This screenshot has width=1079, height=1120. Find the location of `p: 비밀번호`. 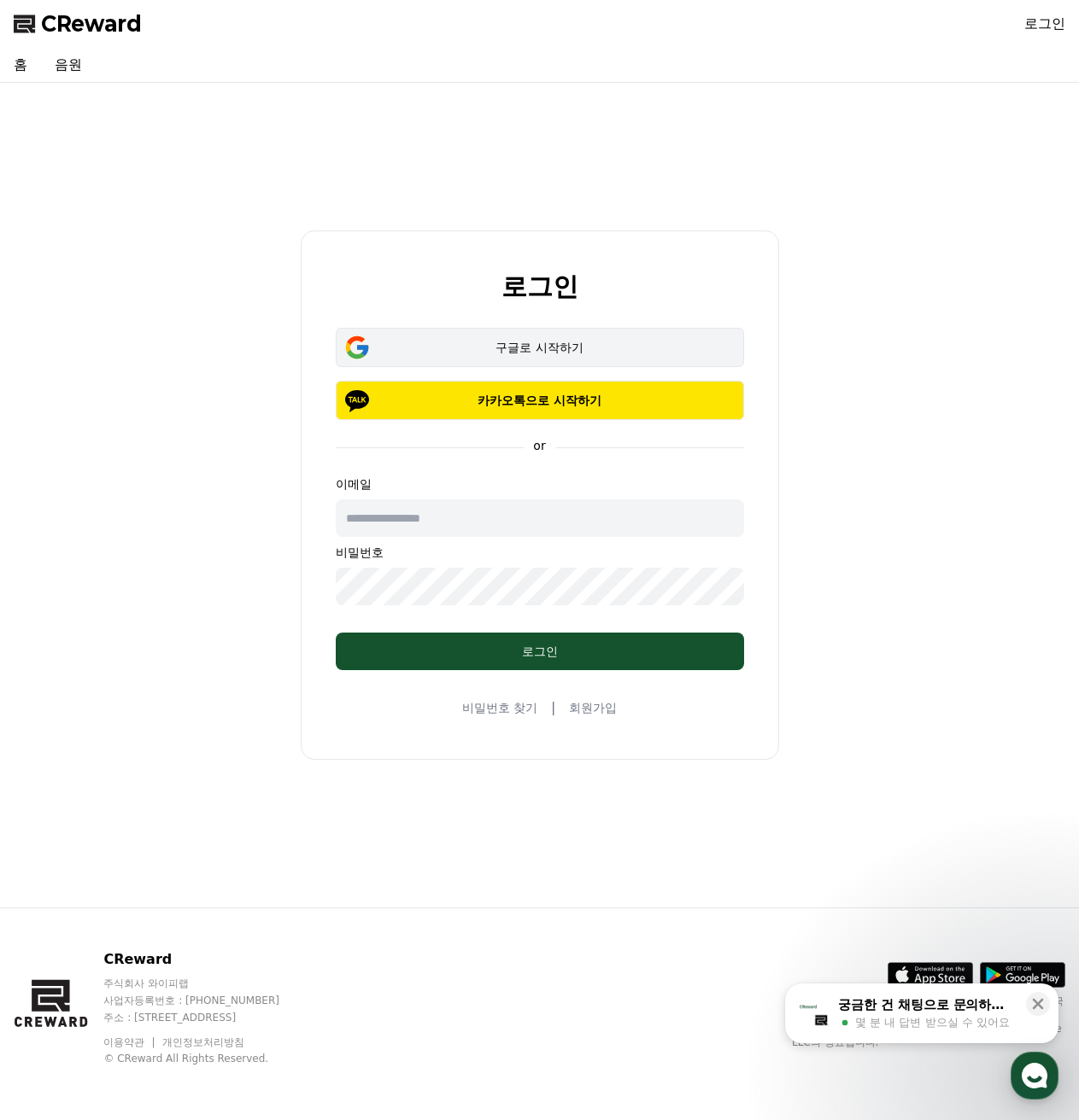

p: 비밀번호 is located at coordinates (540, 552).